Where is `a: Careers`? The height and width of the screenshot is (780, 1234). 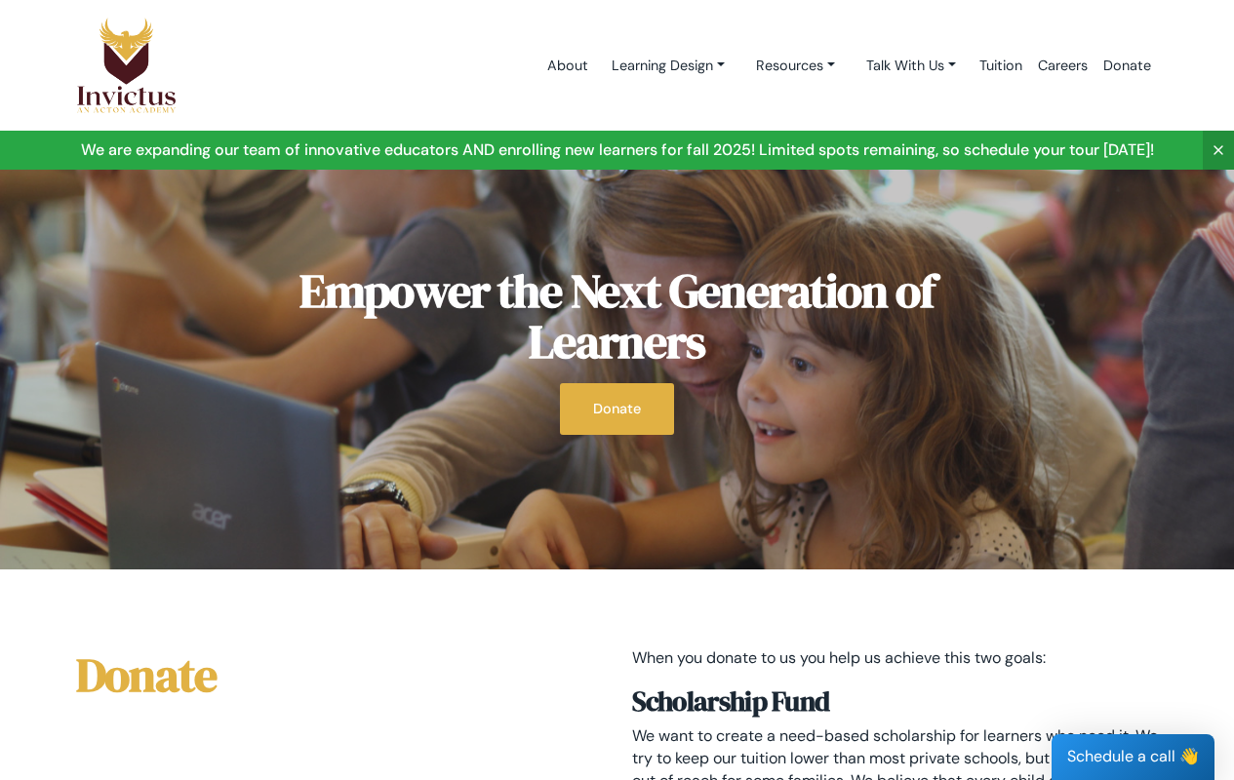
a: Careers is located at coordinates (1062, 65).